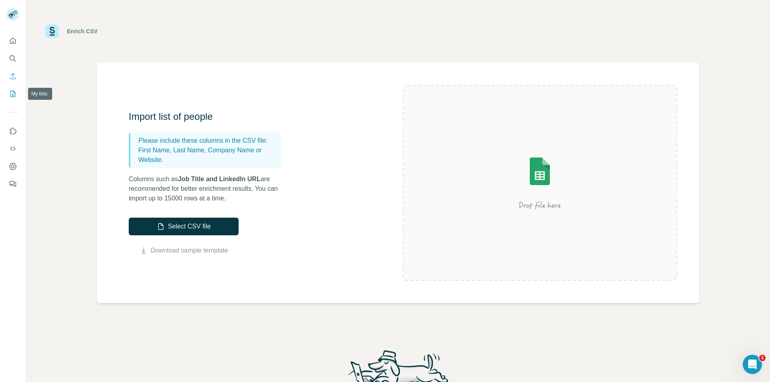 The width and height of the screenshot is (770, 382). What do you see at coordinates (763, 358) in the screenshot?
I see `span: 1` at bounding box center [763, 358].